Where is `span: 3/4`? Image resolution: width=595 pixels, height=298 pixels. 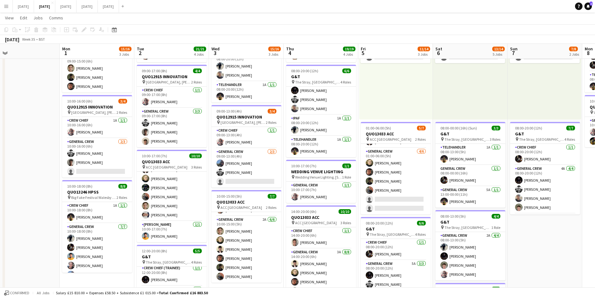 span: 3/4 is located at coordinates (272, 111).